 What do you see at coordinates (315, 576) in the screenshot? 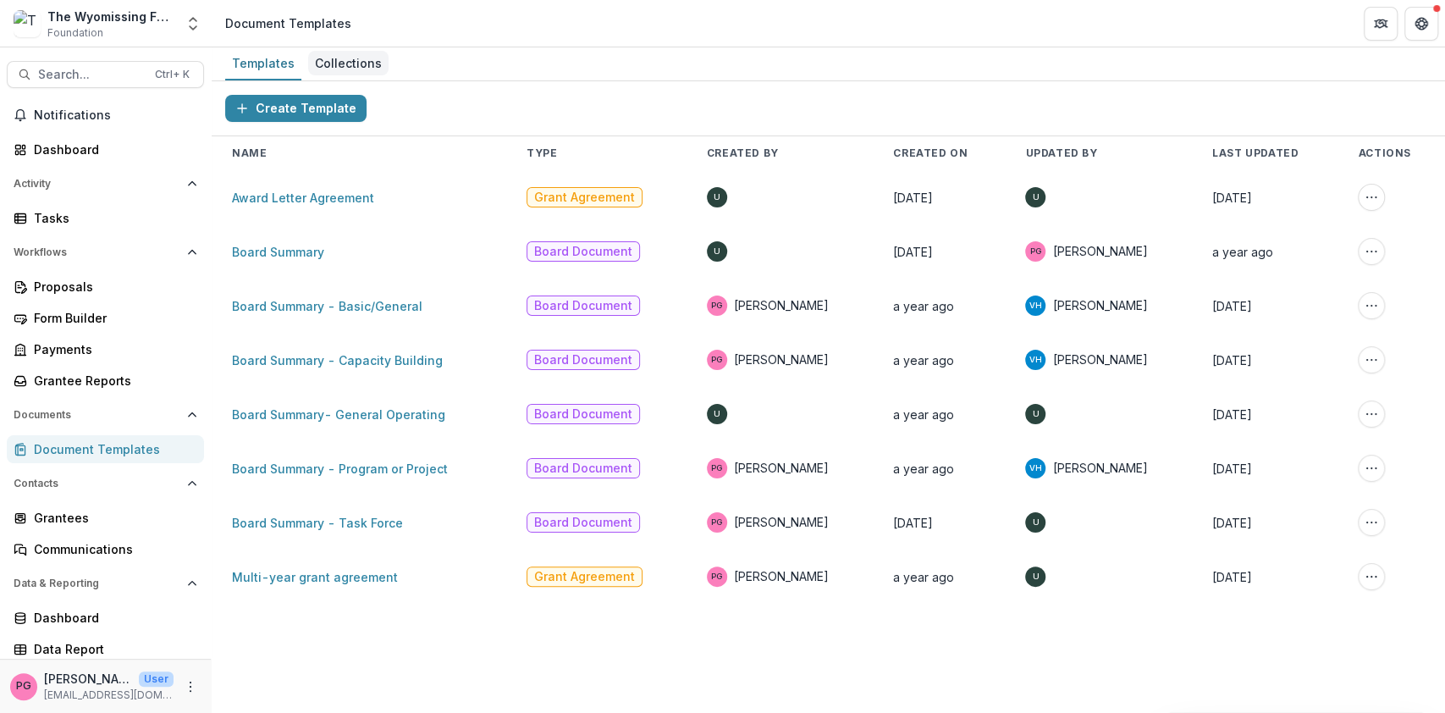
I see `a: Multi-year grant agreement` at bounding box center [315, 576].